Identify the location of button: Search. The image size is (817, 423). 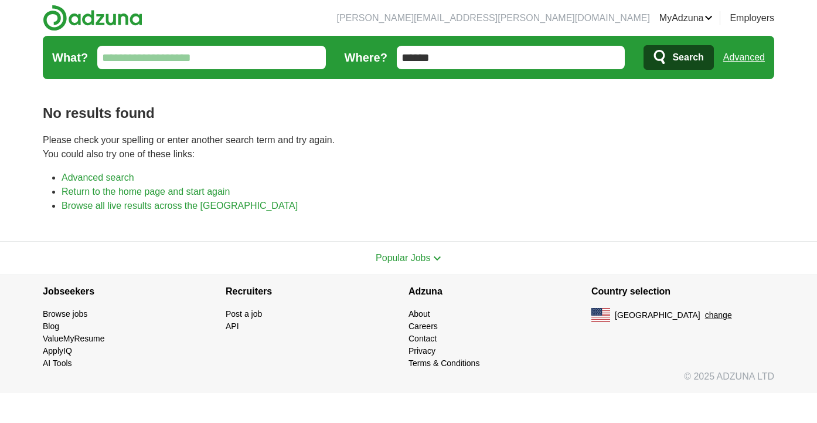
(678, 57).